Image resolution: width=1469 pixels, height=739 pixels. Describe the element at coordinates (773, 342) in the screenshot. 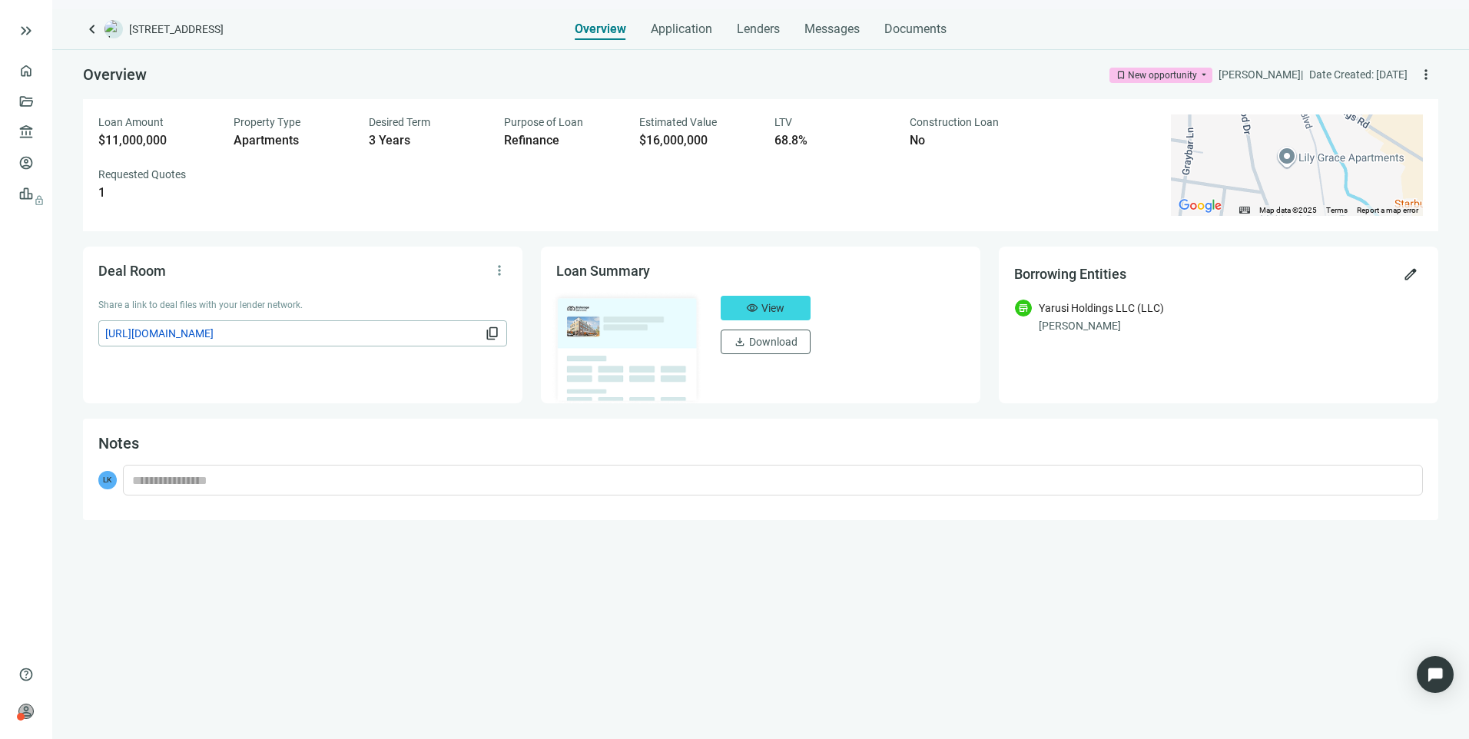

I see `span: Download` at that location.